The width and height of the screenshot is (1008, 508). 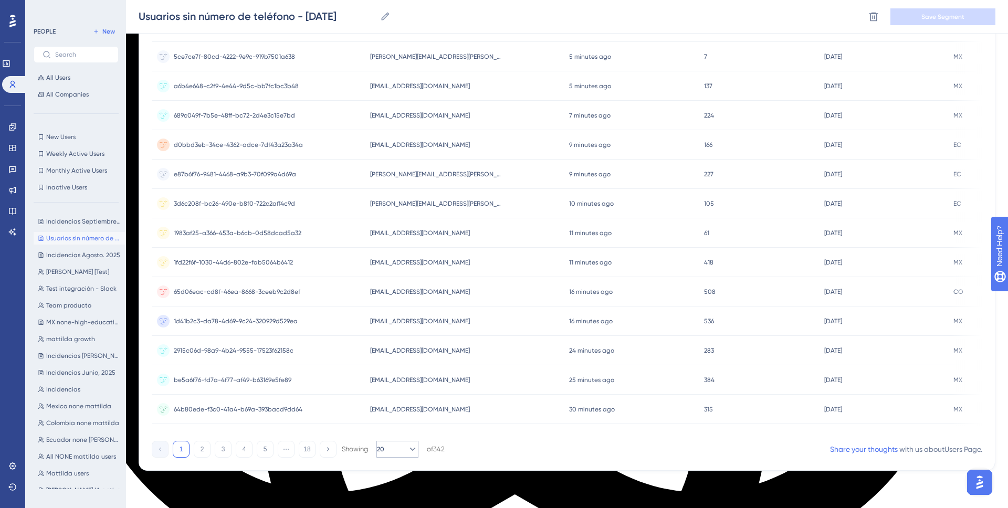 What do you see at coordinates (76, 171) in the screenshot?
I see `button: Monthly Active Users` at bounding box center [76, 171].